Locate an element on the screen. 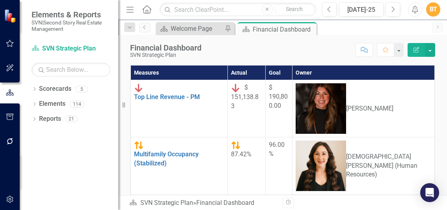  div: 21 is located at coordinates (71, 119).